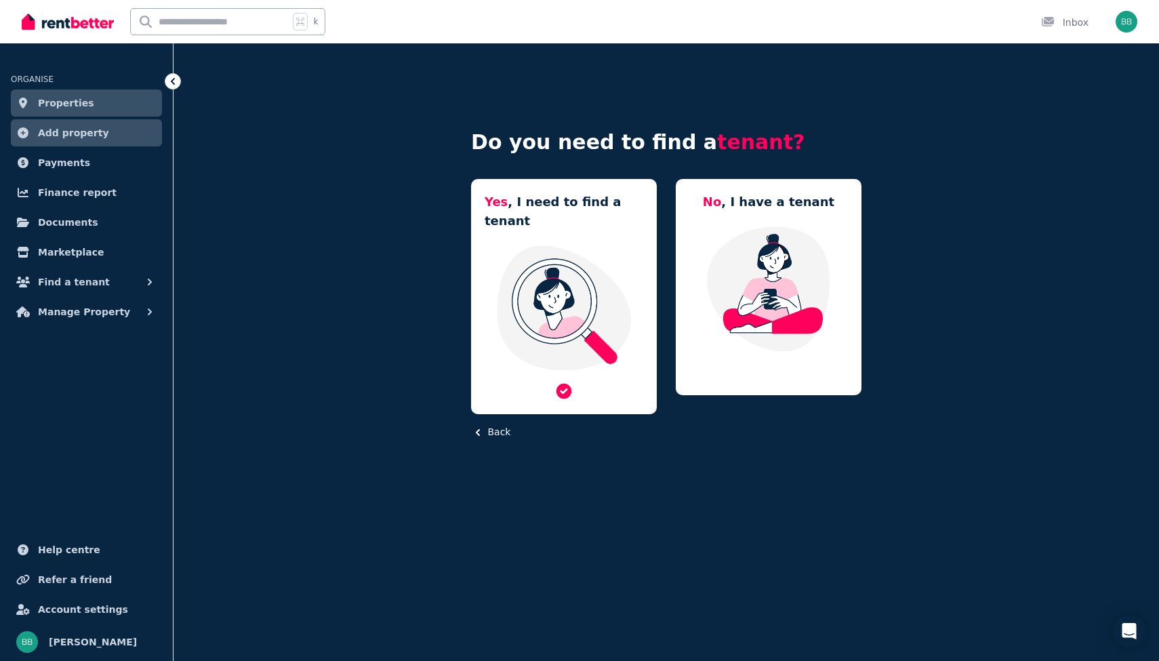  Describe the element at coordinates (1129, 631) in the screenshot. I see `div: Open Intercom Messenger` at that location.